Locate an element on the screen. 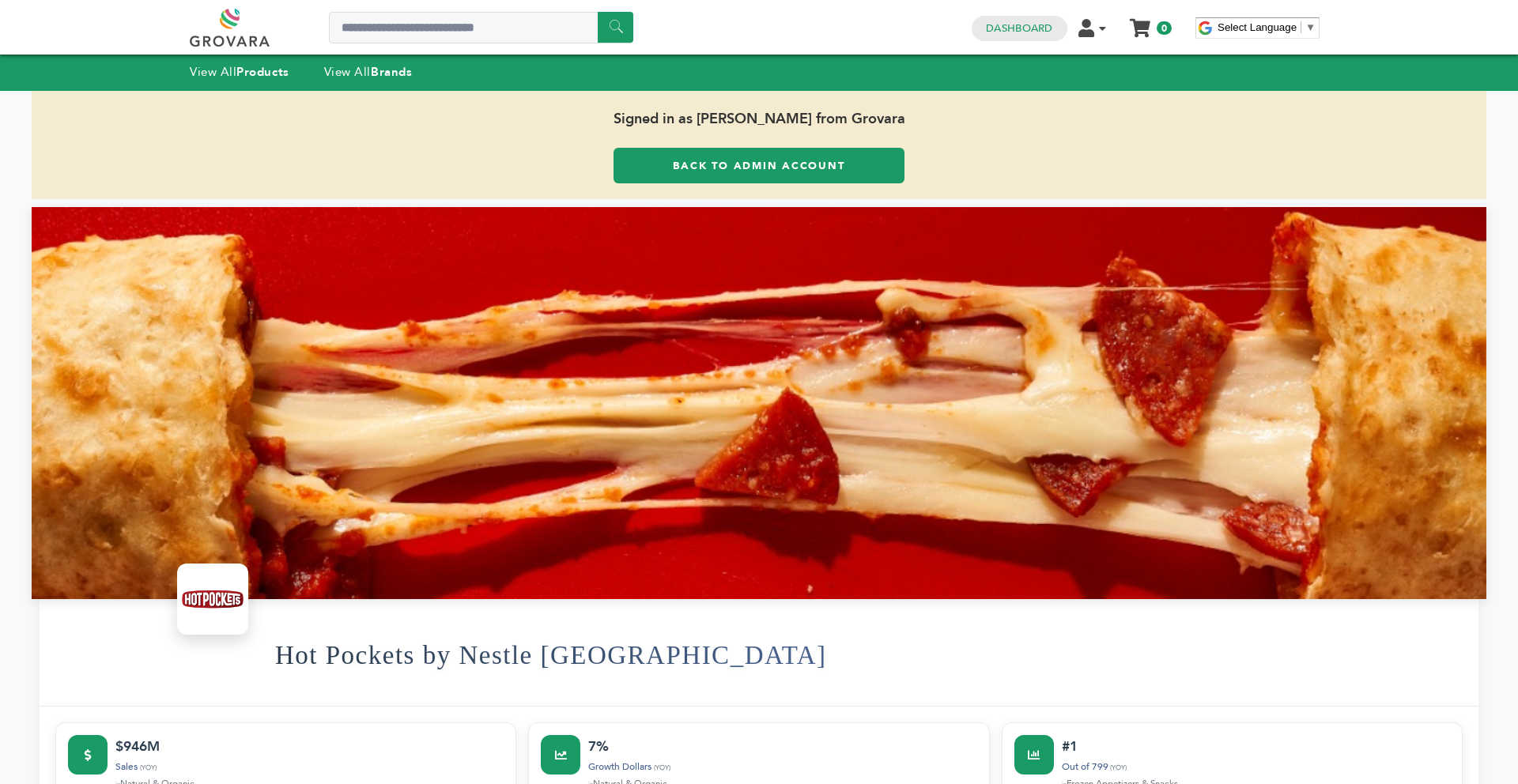  div: $946M is located at coordinates (309, 746).